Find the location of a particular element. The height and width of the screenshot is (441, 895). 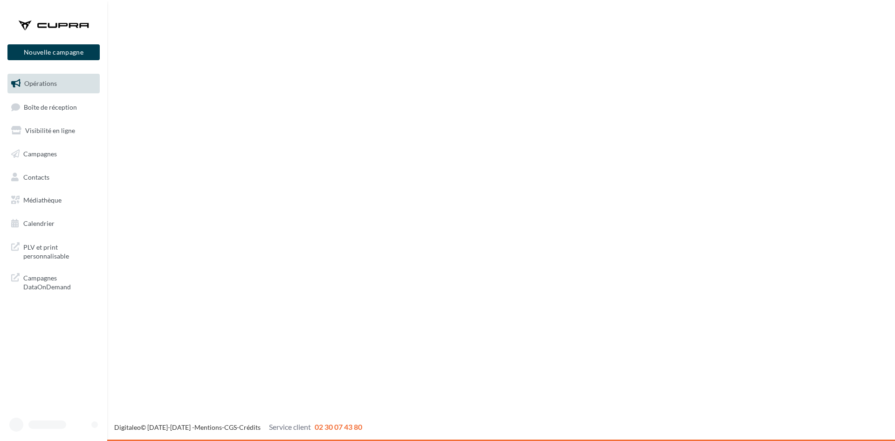

a: PLV et print personnalisable is located at coordinates (54, 250).